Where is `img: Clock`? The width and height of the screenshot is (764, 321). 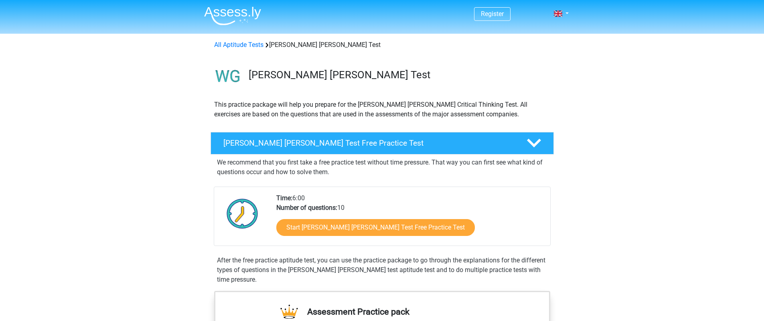 img: Clock is located at coordinates (242, 213).